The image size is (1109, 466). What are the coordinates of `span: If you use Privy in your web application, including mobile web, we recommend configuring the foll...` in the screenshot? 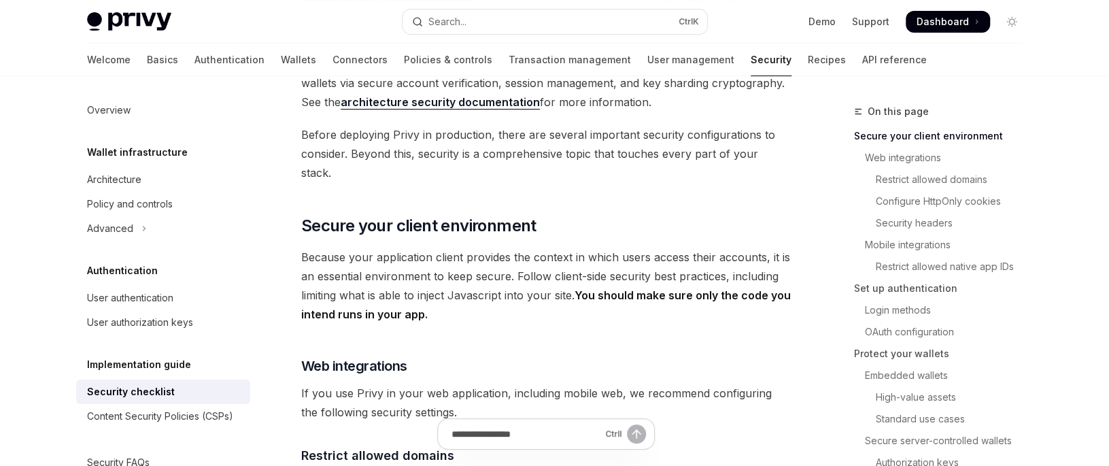 It's located at (546, 402).